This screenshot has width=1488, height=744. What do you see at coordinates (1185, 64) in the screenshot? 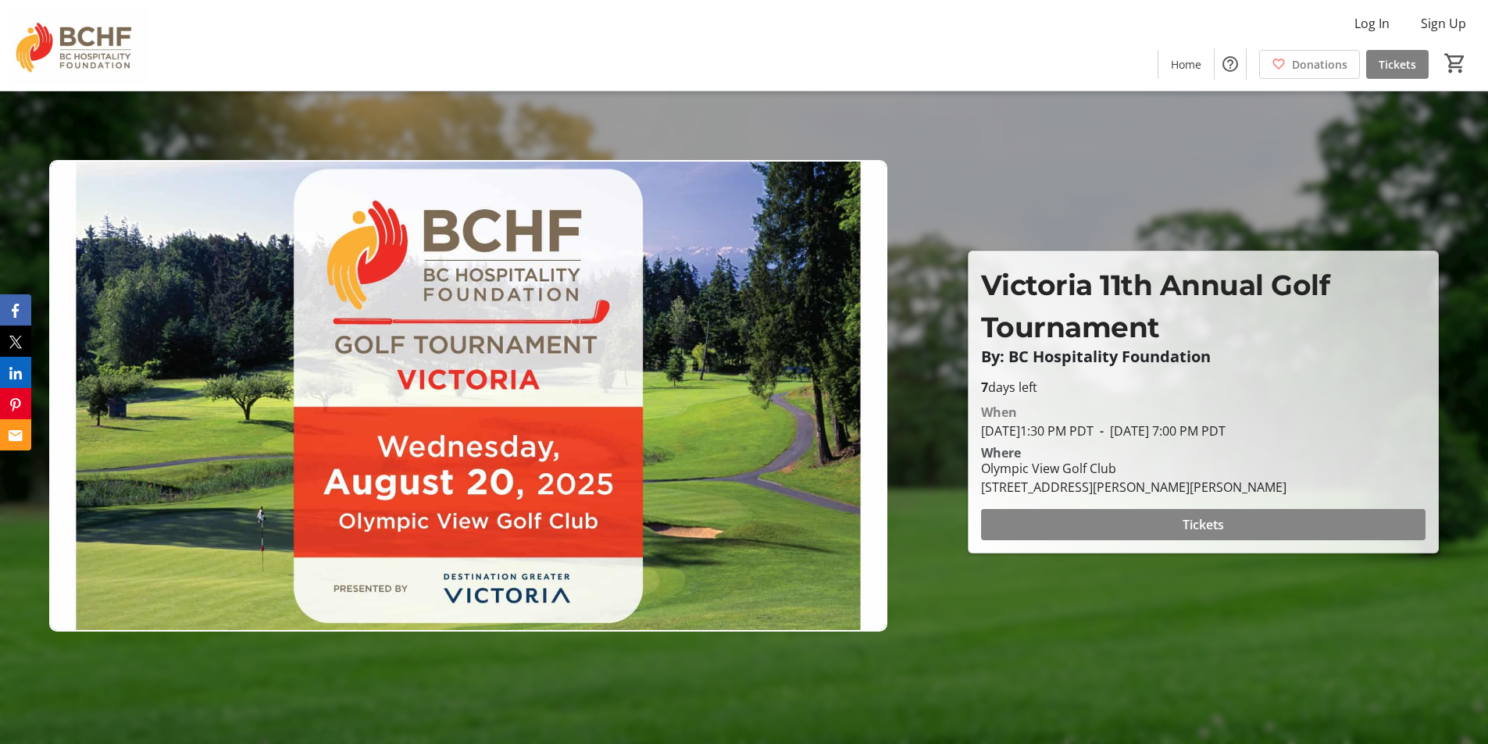
I see `span: Home` at bounding box center [1185, 64].